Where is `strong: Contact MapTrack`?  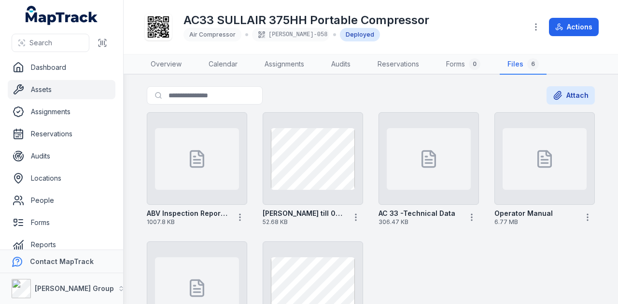
strong: Contact MapTrack is located at coordinates (62, 262).